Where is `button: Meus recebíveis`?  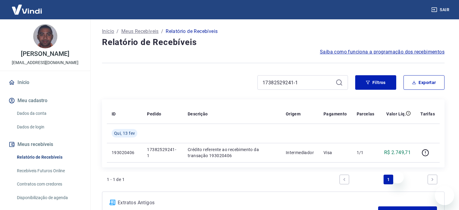 button: Meus recebíveis is located at coordinates (45, 144).